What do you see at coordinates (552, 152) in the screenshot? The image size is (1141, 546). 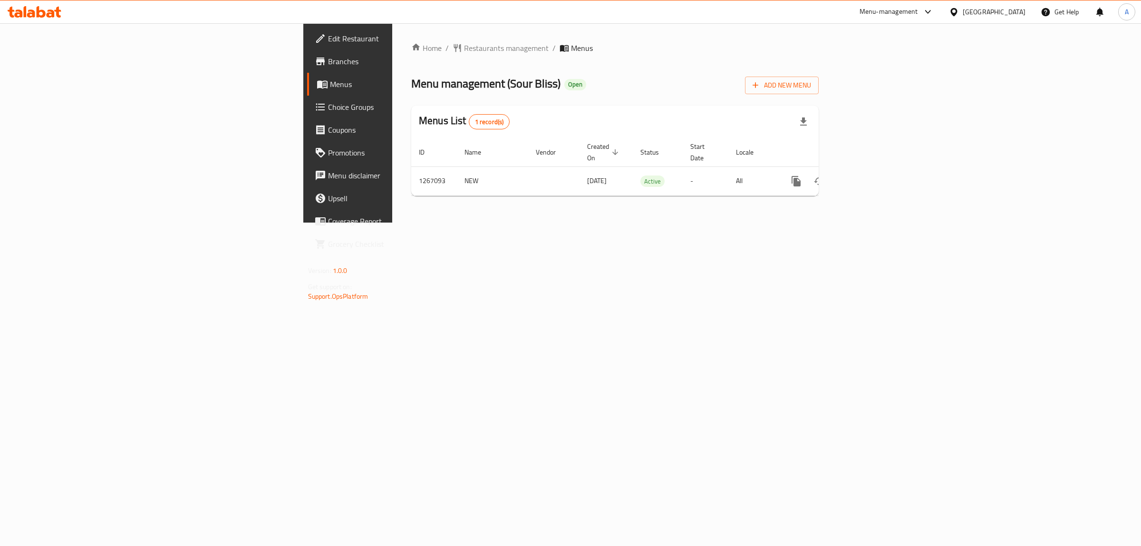 I see `span: Vendor` at bounding box center [552, 152].